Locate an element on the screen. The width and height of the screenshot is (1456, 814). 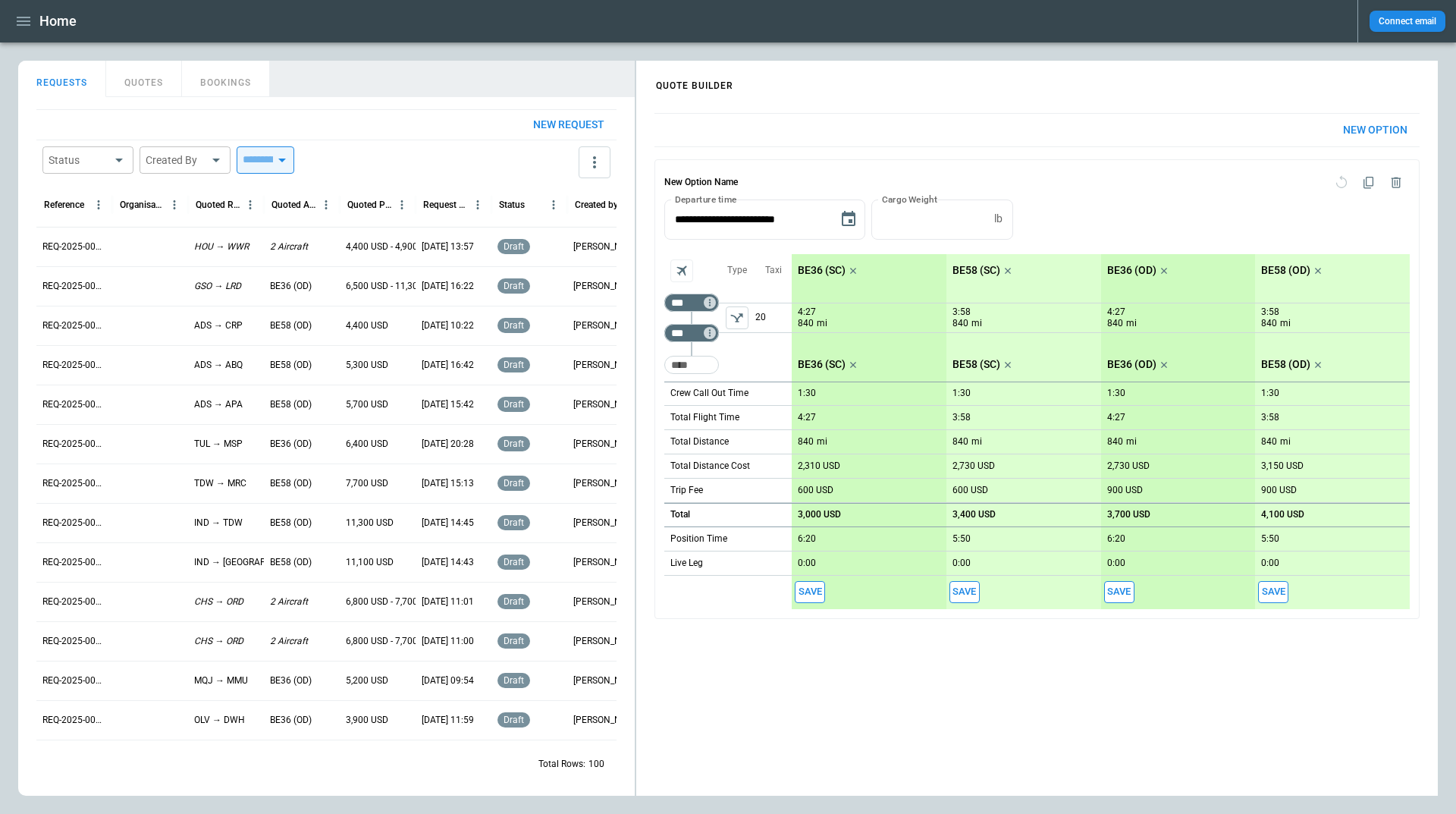
p: Total Distance Cost is located at coordinates (710, 466).